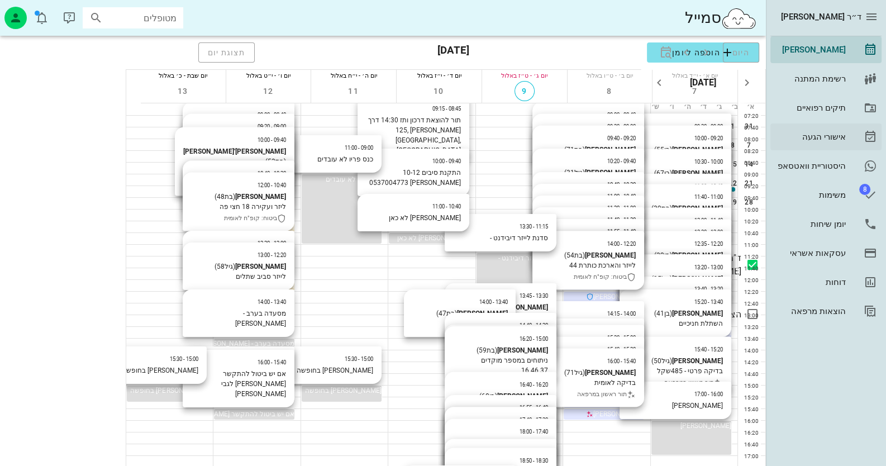 This screenshot has height=466, width=886. I want to click on div: 08:00, so click(749, 139).